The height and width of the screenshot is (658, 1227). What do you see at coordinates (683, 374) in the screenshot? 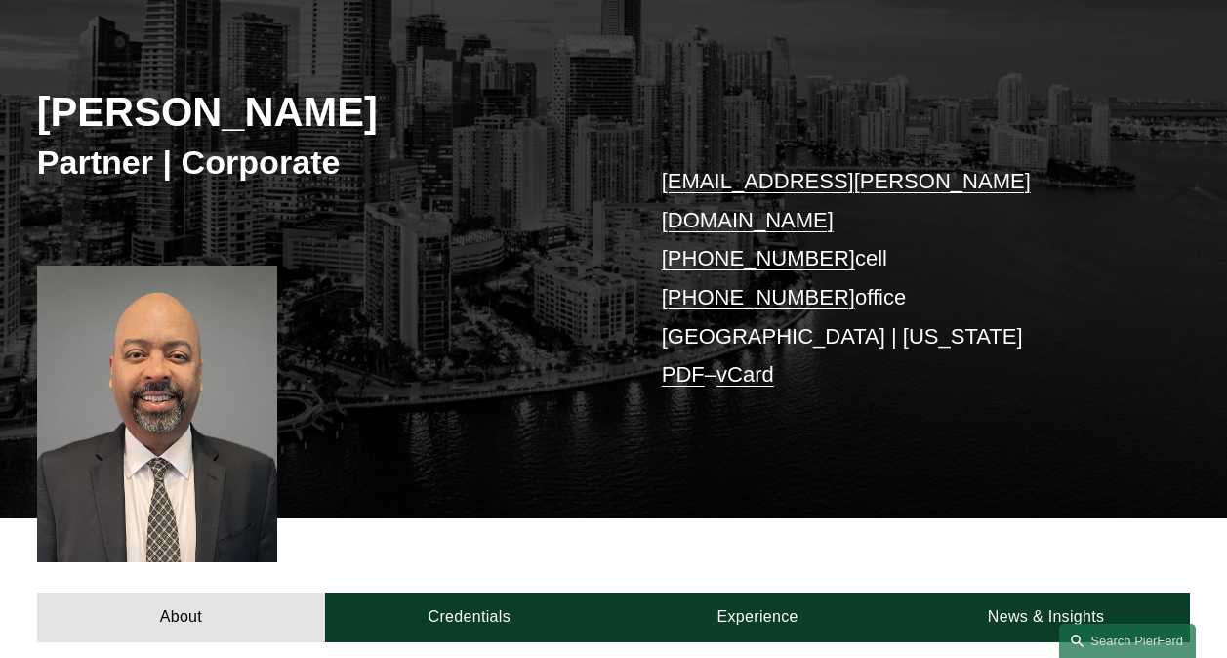
I see `a: PDF` at bounding box center [683, 374].